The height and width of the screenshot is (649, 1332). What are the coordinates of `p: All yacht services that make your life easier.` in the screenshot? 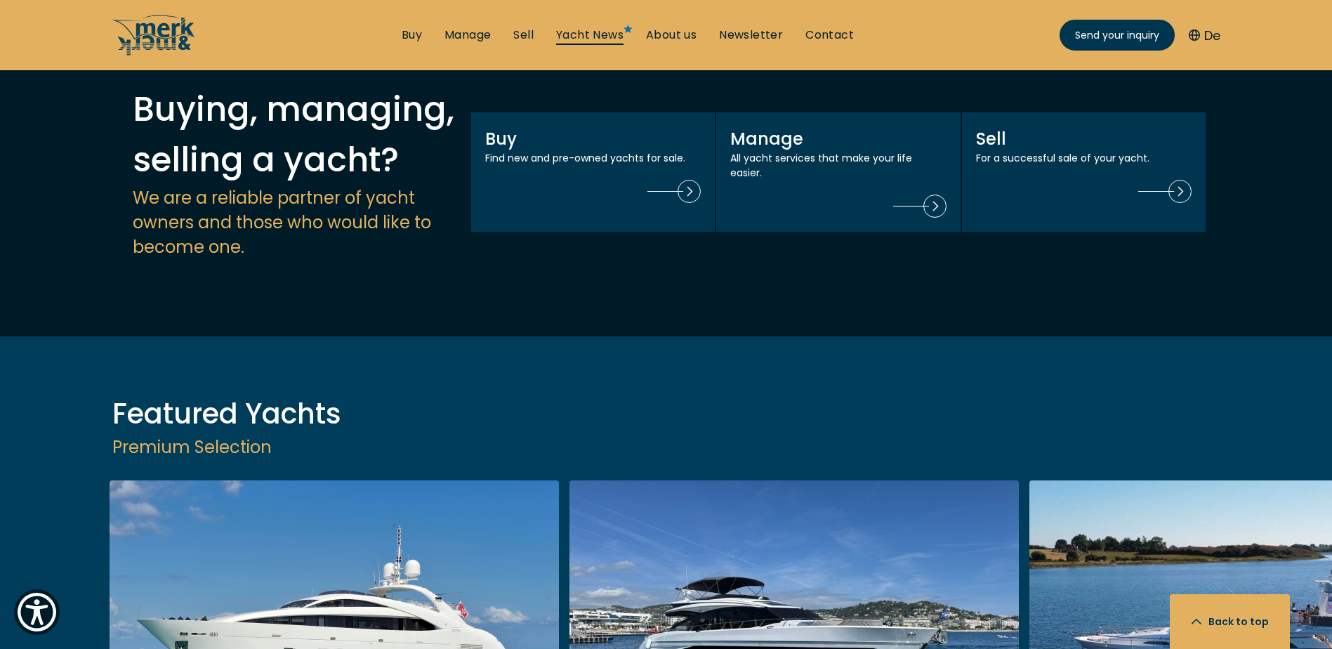 It's located at (838, 166).